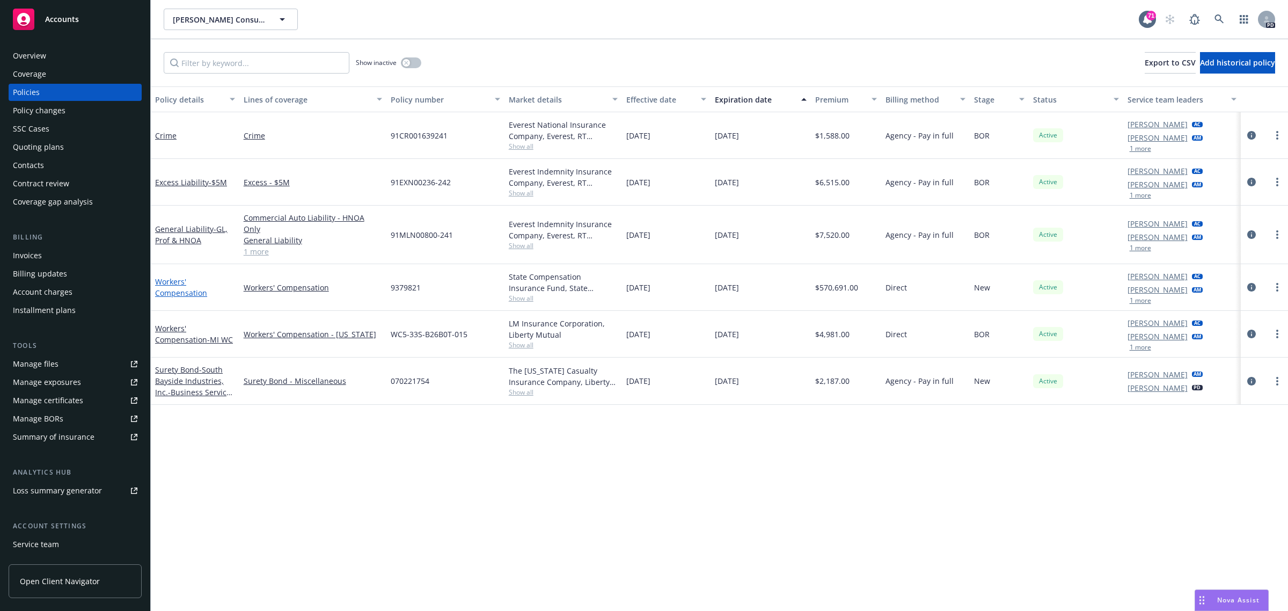 This screenshot has width=1288, height=611. What do you see at coordinates (75, 255) in the screenshot?
I see `a: Invoices` at bounding box center [75, 255].